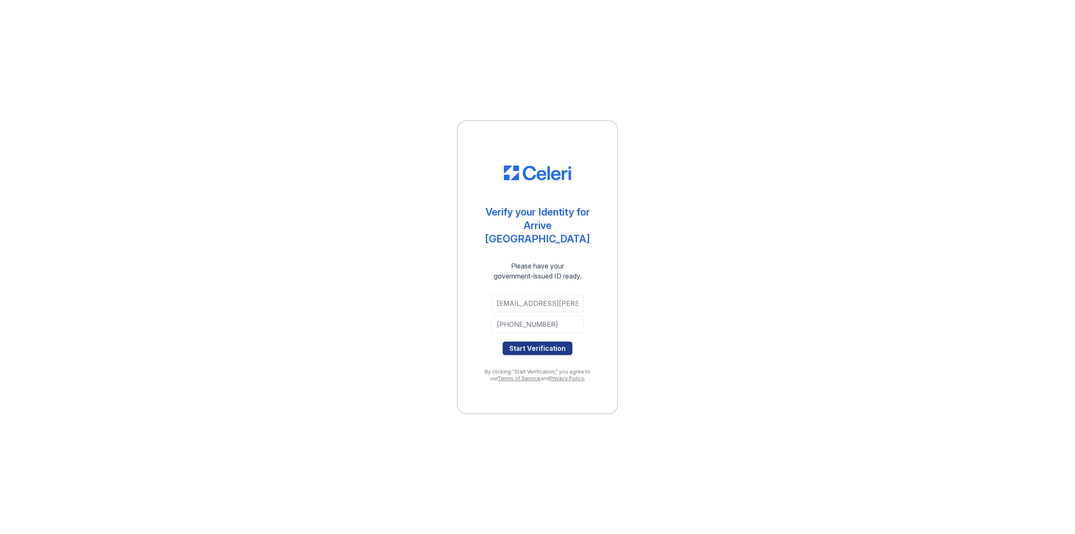  I want to click on button: Start Verification, so click(537, 348).